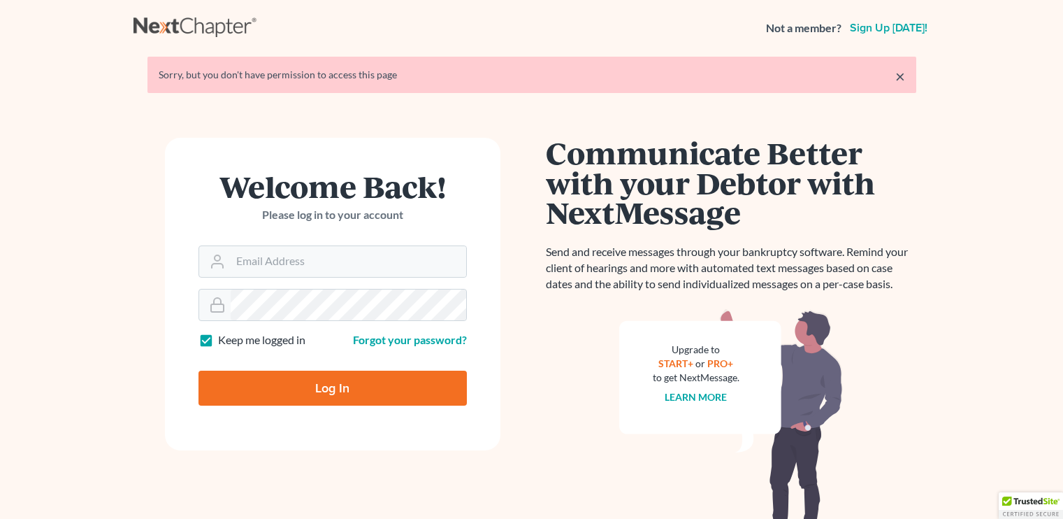  What do you see at coordinates (720, 363) in the screenshot?
I see `a: PRO+` at bounding box center [720, 363].